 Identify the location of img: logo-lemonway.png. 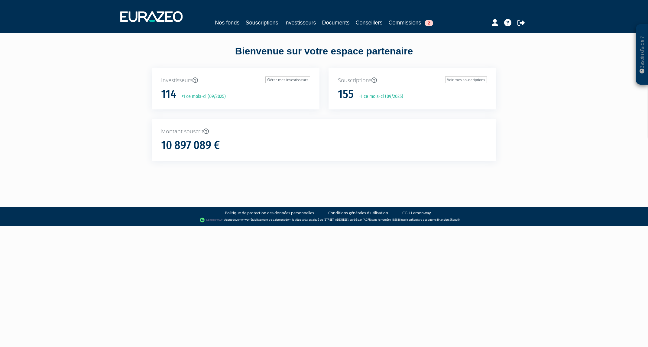
(211, 220).